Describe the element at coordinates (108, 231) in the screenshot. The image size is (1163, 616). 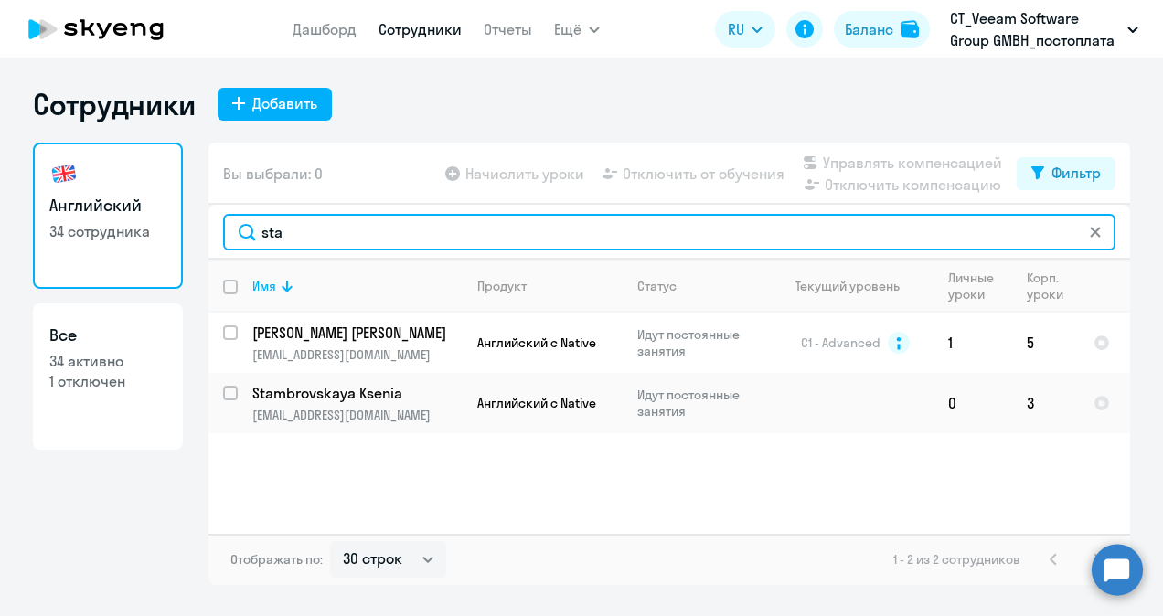
I see `p: 34 сотрудника` at that location.